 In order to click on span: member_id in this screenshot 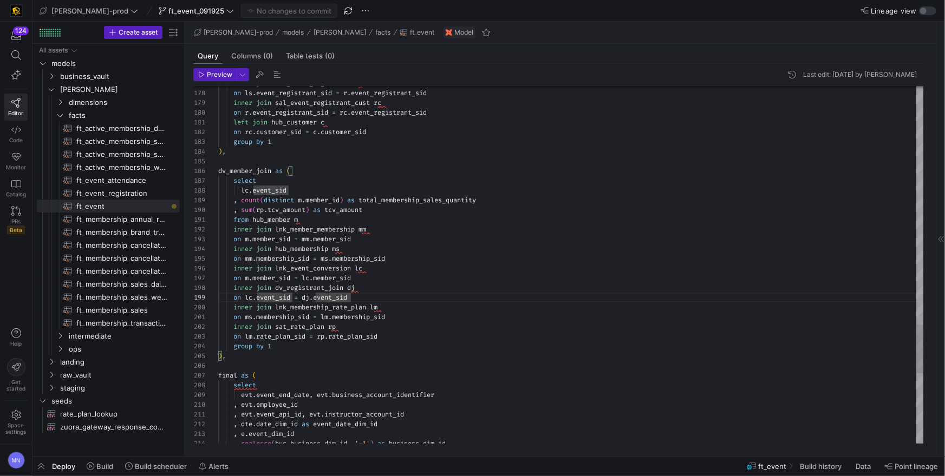, I will do `click(322, 200)`.